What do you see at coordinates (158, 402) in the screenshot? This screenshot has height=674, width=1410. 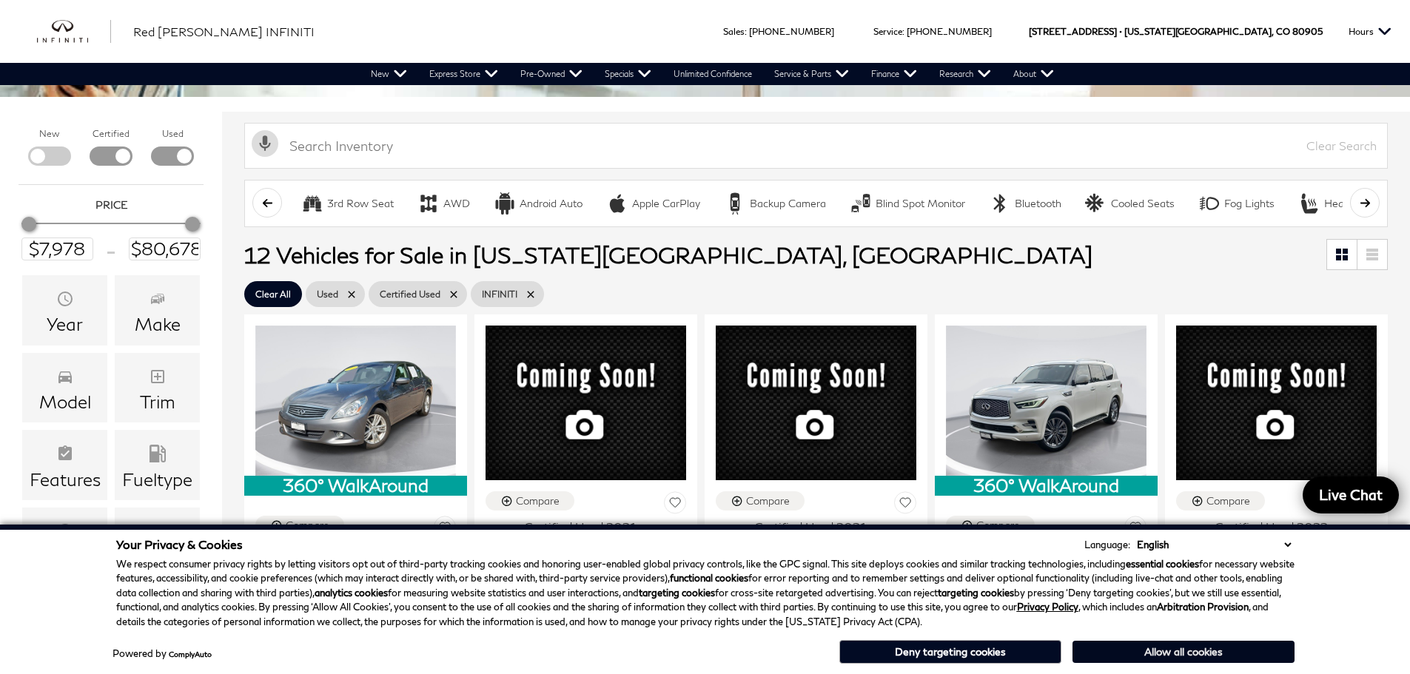 I see `div: Trim` at bounding box center [158, 402].